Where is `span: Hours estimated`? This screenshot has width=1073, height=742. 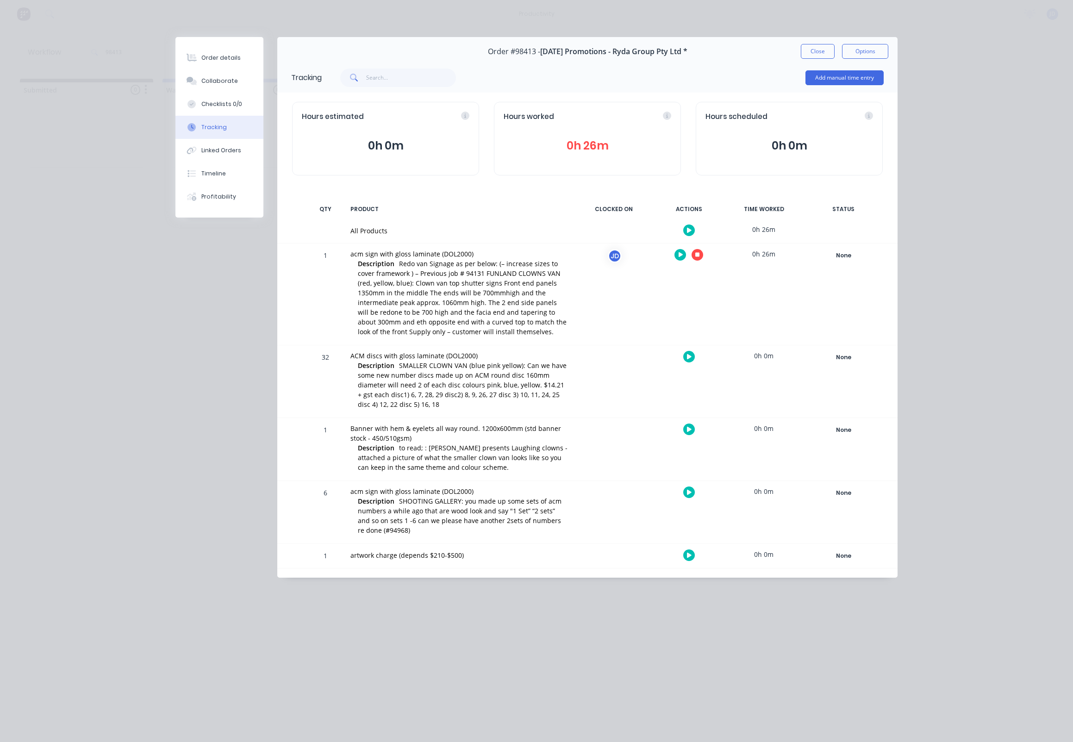
span: Hours estimated is located at coordinates (333, 117).